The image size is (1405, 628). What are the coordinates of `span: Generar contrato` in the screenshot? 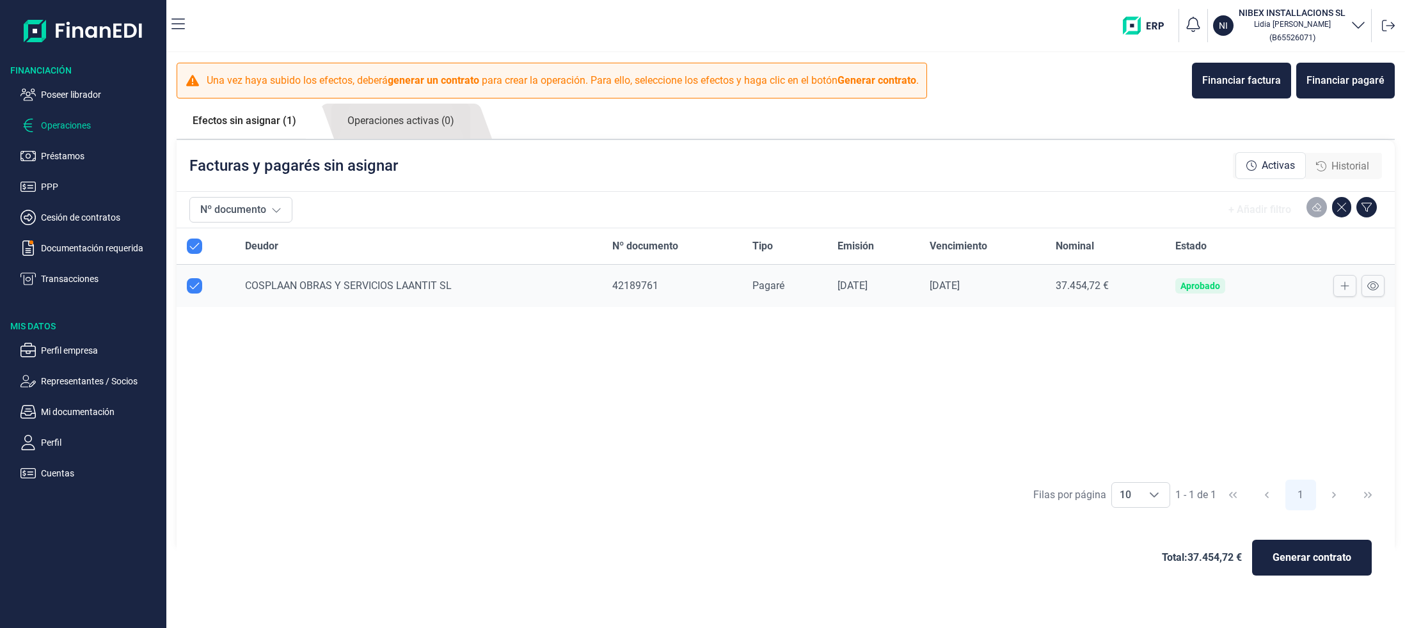 It's located at (1311, 558).